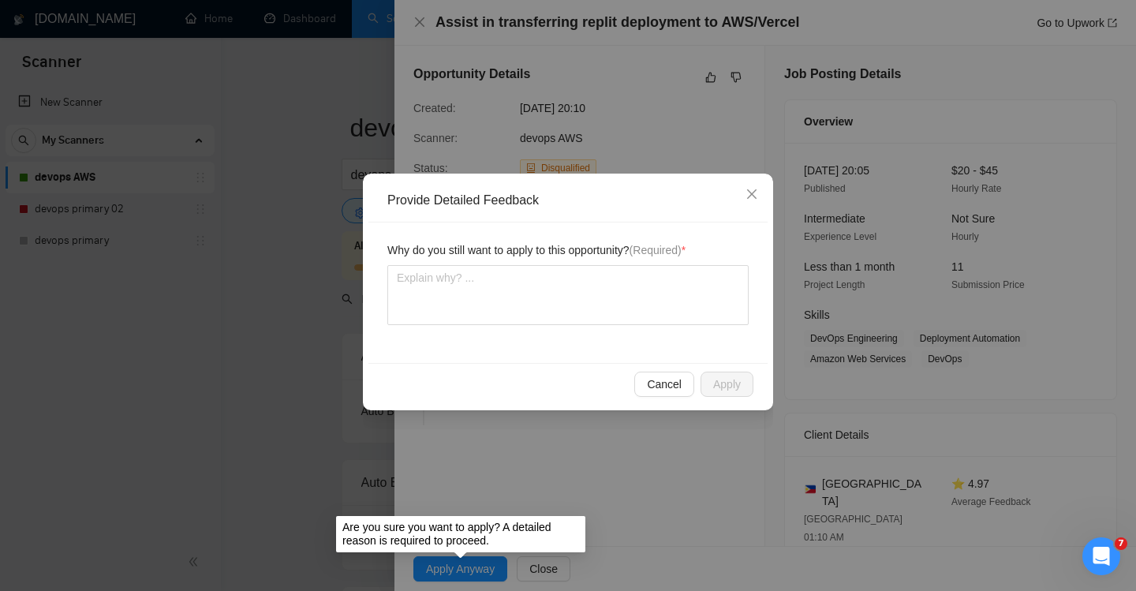  What do you see at coordinates (664, 384) in the screenshot?
I see `button: Cancel` at bounding box center [664, 384].